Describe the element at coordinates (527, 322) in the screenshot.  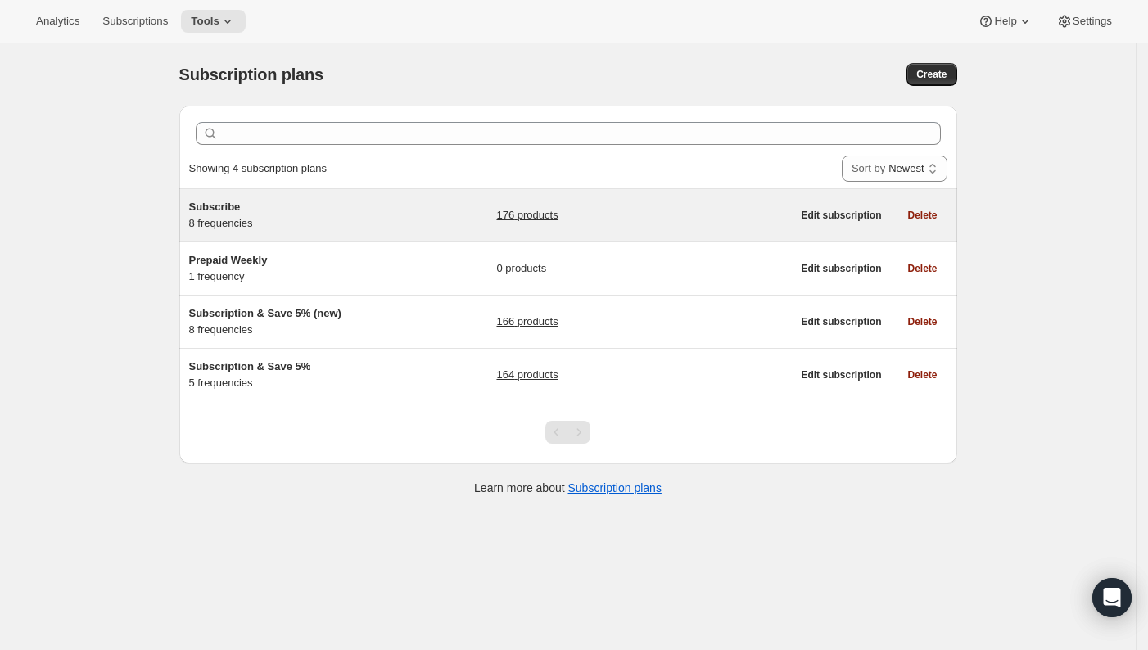
I see `a: 166 products` at that location.